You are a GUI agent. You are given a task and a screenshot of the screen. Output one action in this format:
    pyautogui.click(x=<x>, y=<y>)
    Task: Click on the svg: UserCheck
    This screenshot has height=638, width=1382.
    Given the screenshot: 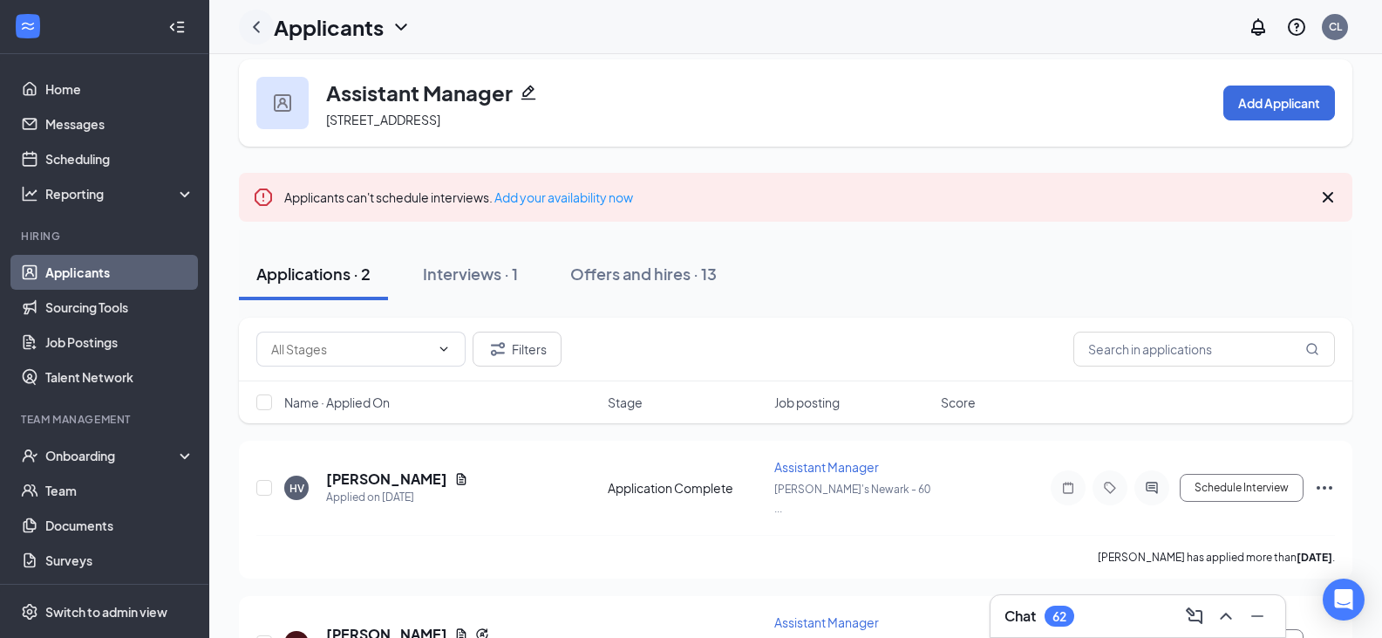 What is the action you would take?
    pyautogui.click(x=30, y=455)
    